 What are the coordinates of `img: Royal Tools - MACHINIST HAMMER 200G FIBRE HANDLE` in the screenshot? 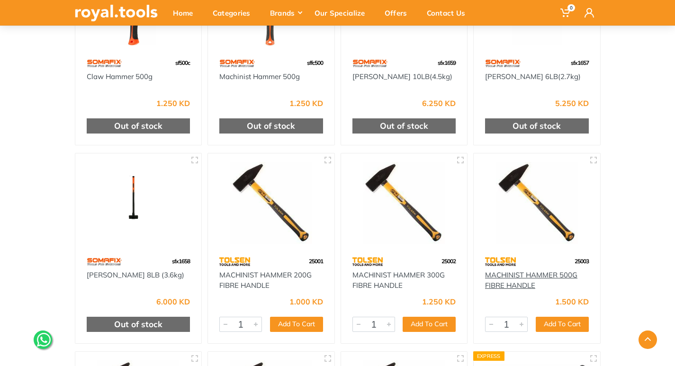 It's located at (271, 203).